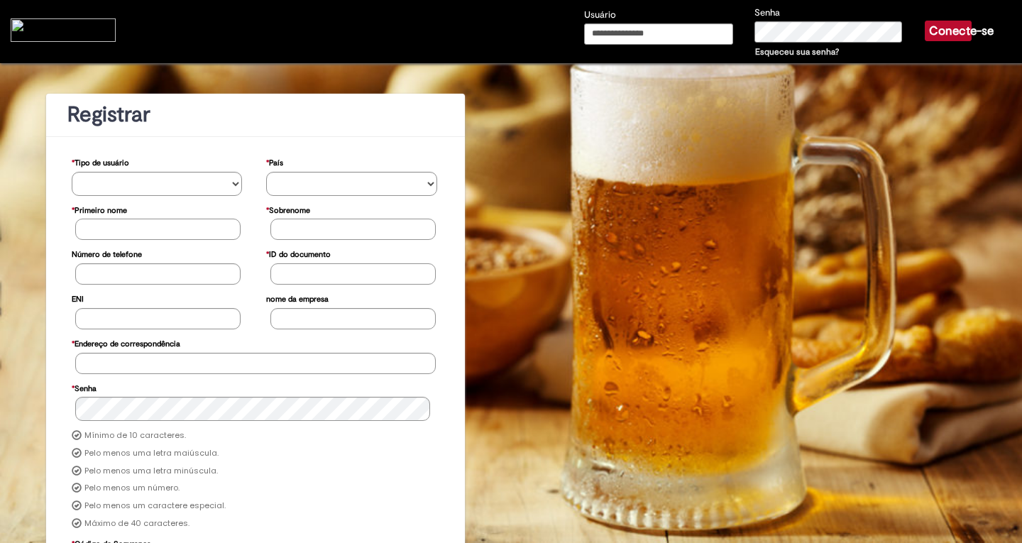  I want to click on a: Esqueceu sua senha?, so click(797, 52).